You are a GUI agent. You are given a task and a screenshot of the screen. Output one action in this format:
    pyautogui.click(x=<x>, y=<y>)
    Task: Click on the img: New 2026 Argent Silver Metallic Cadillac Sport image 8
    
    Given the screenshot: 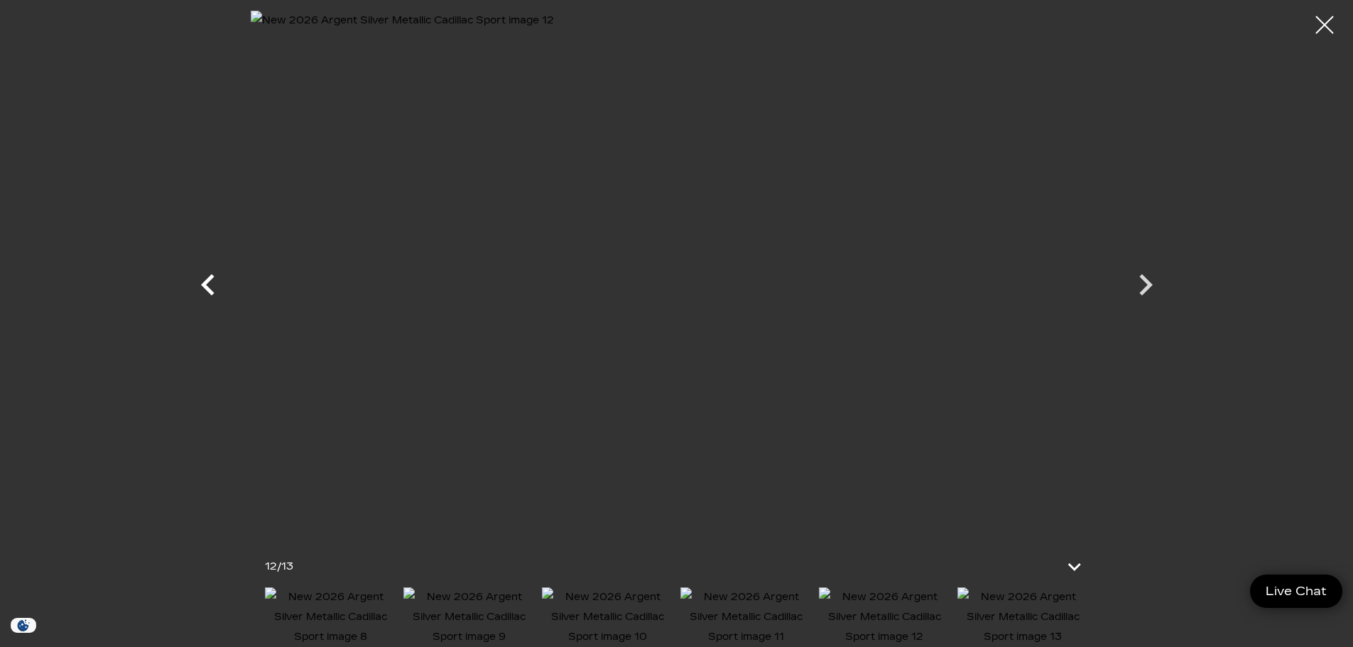 What is the action you would take?
    pyautogui.click(x=330, y=617)
    